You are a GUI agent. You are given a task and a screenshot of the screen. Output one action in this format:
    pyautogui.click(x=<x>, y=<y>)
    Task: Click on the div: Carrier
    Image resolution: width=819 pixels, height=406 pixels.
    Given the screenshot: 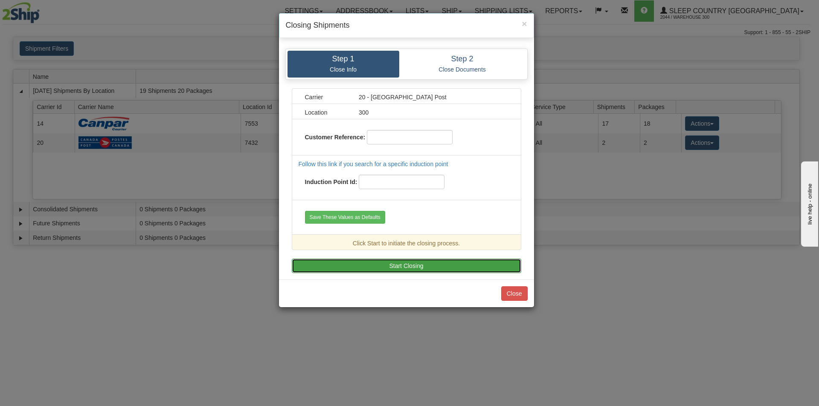 What is the action you would take?
    pyautogui.click(x=325, y=97)
    